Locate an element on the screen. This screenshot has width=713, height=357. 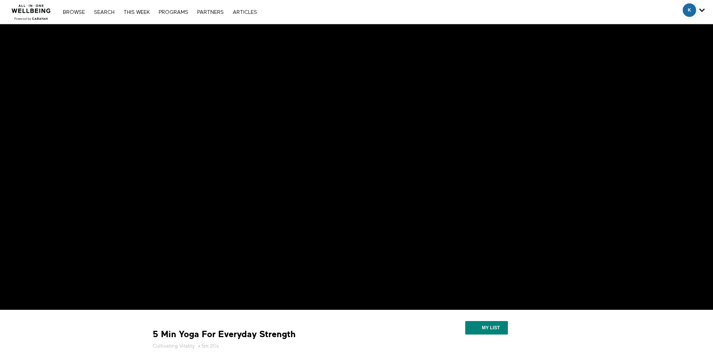
a: ARTICLES is located at coordinates (245, 12).